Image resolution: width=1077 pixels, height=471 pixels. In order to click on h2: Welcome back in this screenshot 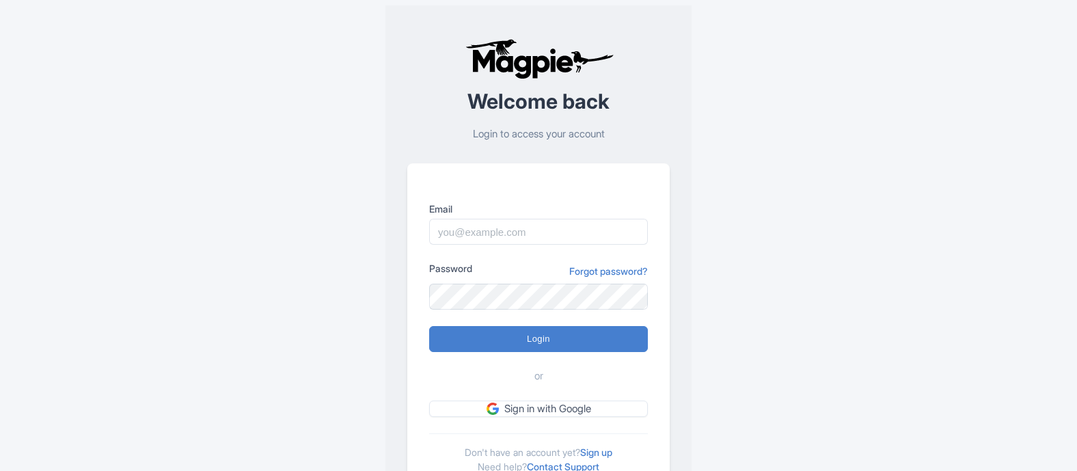, I will do `click(539, 101)`.